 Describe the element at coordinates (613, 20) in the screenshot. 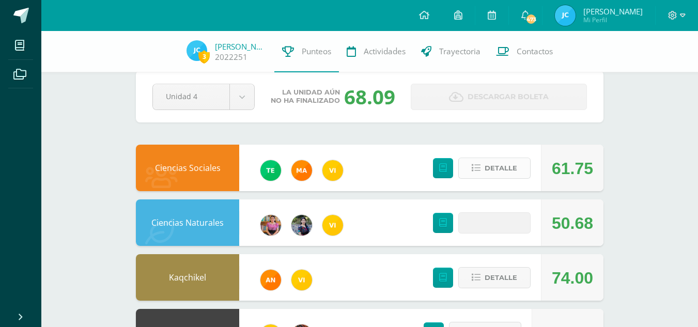

I see `span: Mi Perfil` at that location.